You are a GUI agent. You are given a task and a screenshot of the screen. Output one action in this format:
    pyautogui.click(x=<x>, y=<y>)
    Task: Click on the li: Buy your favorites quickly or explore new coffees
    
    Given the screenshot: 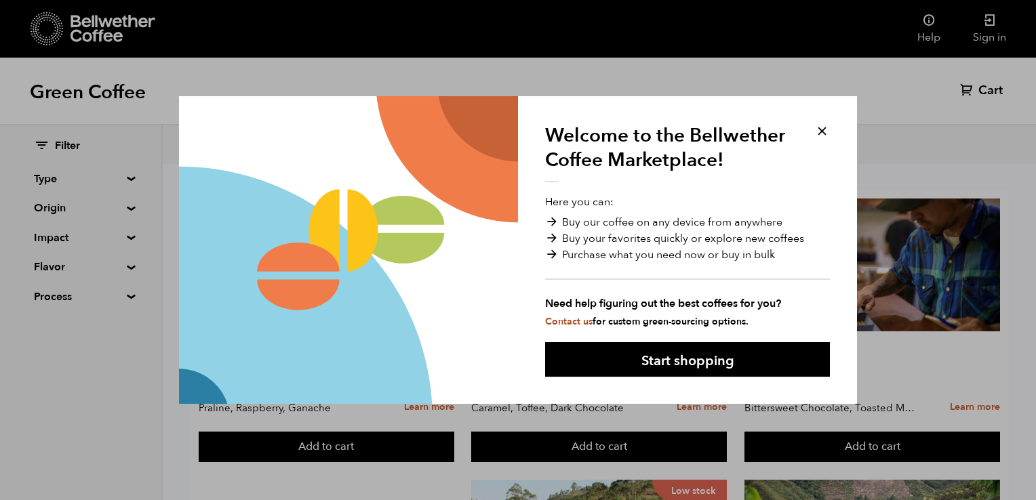 What is the action you would take?
    pyautogui.click(x=687, y=239)
    